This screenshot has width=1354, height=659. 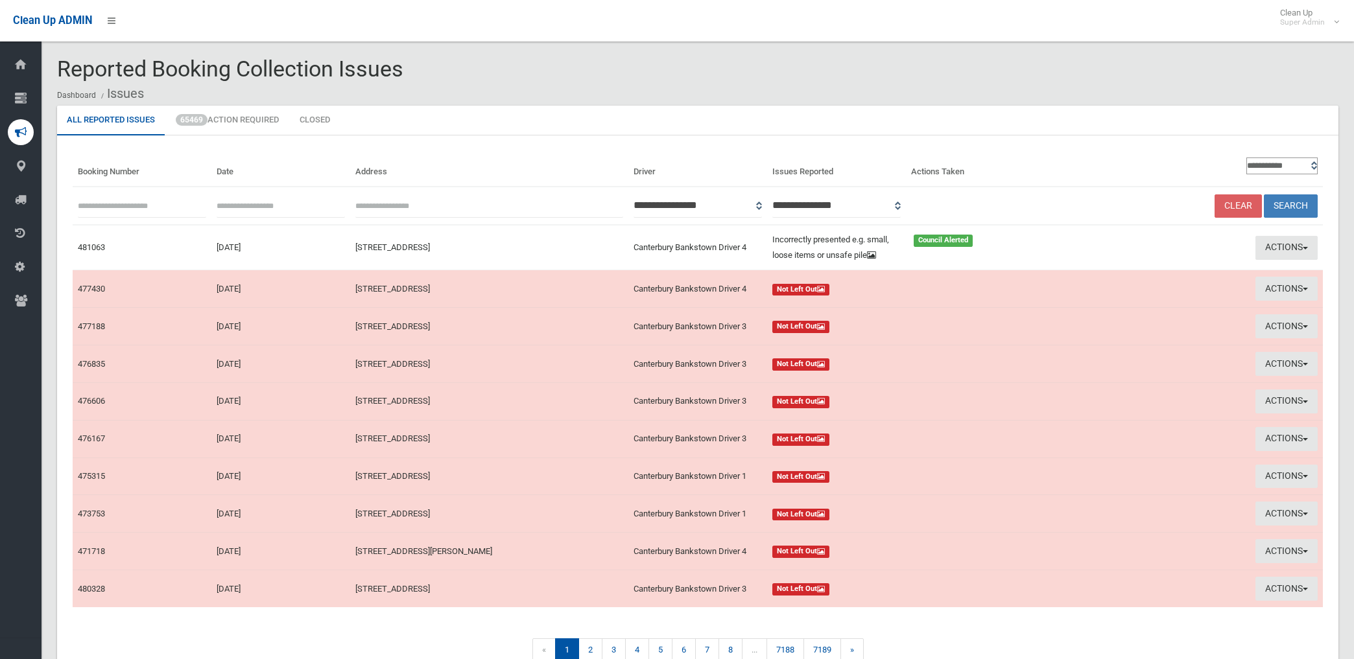 What do you see at coordinates (91, 476) in the screenshot?
I see `a: 475315` at bounding box center [91, 476].